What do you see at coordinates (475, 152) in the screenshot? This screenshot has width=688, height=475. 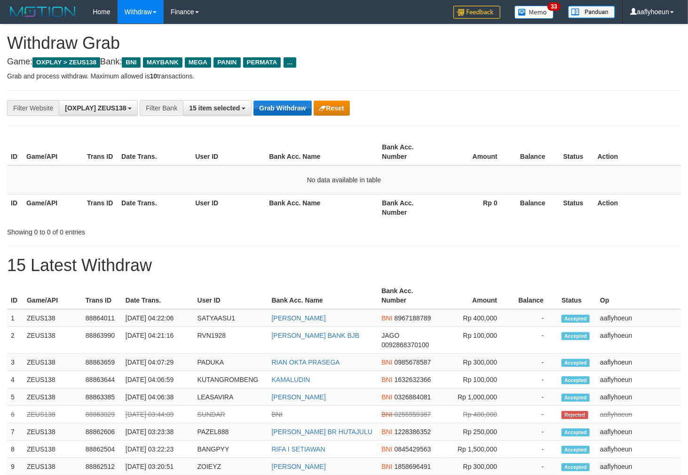 I see `th: Amount` at bounding box center [475, 152].